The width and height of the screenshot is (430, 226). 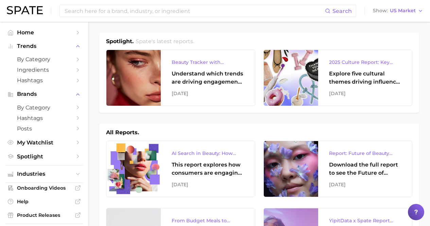 I want to click on a: Help, so click(x=44, y=201).